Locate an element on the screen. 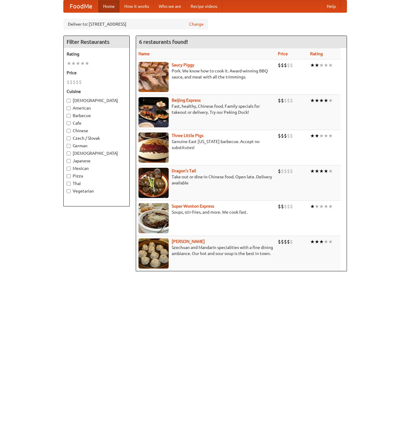  label: Pizza is located at coordinates (97, 176).